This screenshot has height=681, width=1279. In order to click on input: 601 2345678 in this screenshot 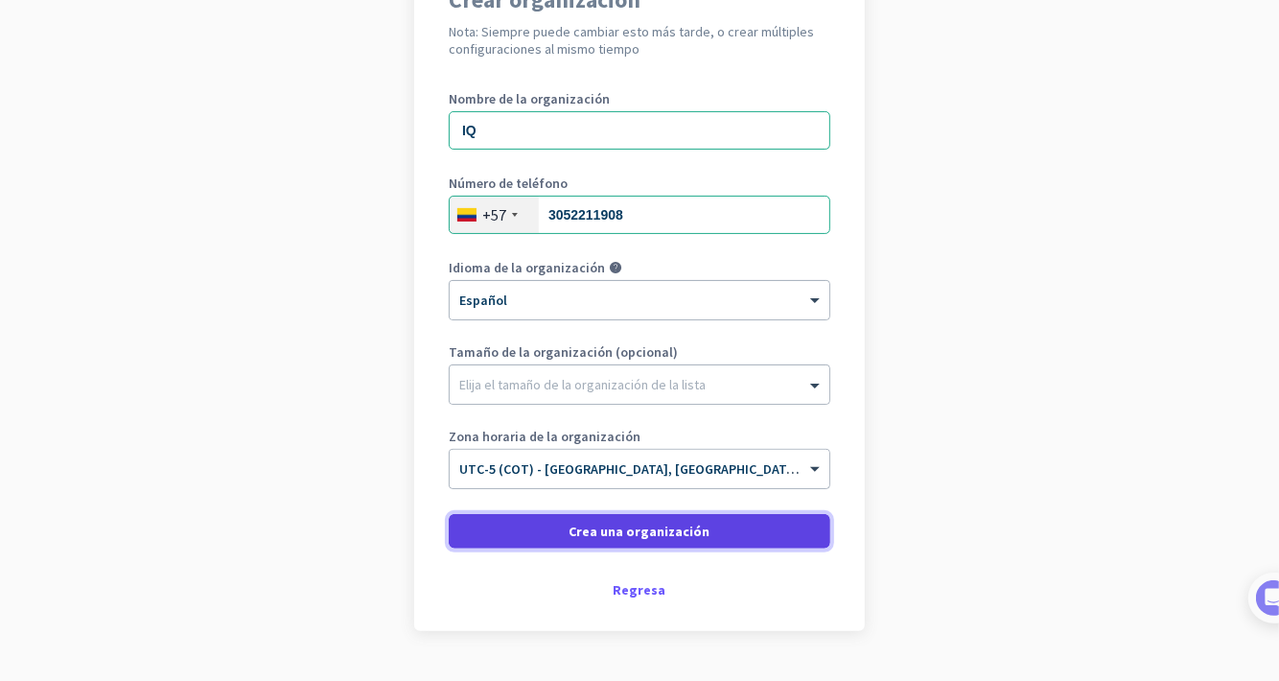, I will do `click(640, 215)`.